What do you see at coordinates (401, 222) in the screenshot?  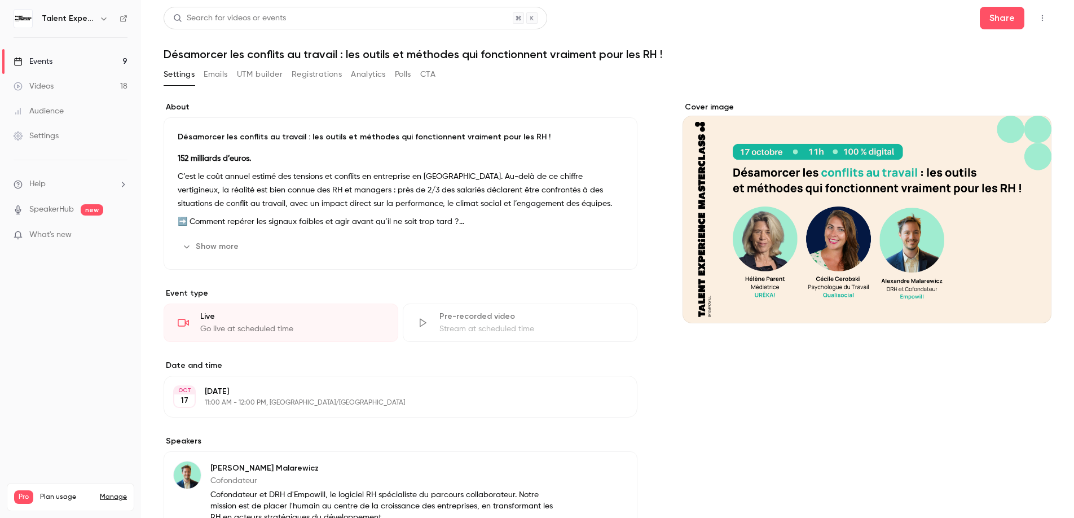 I see `p: ➡️ Comment repérer les signaux faibles et agir avant qu’il ne soit trop tard ?` at bounding box center [401, 222].